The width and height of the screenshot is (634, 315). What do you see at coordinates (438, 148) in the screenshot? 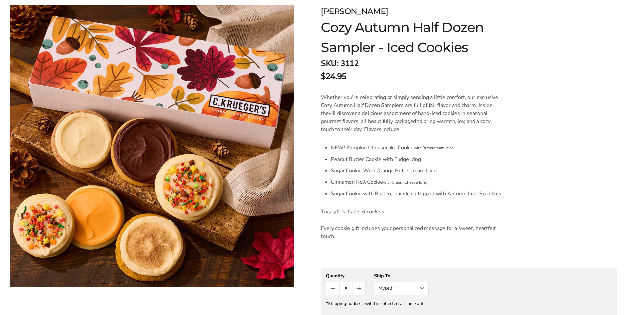
I see `span: Buttercream Icing` at bounding box center [438, 148].